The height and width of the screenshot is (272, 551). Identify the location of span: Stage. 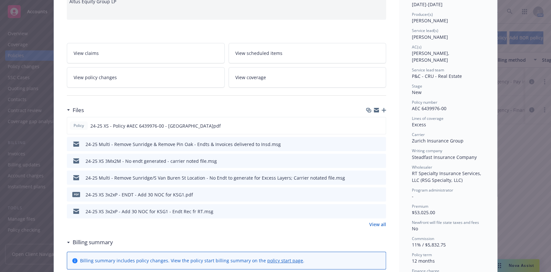
(417, 86).